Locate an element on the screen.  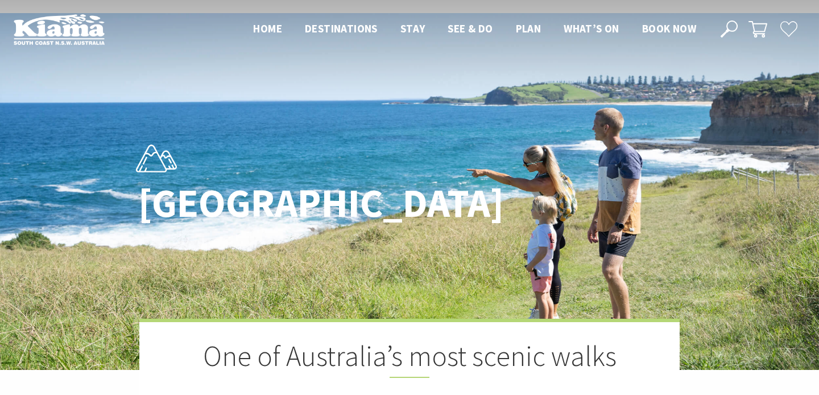
span: Destinations is located at coordinates (341, 28).